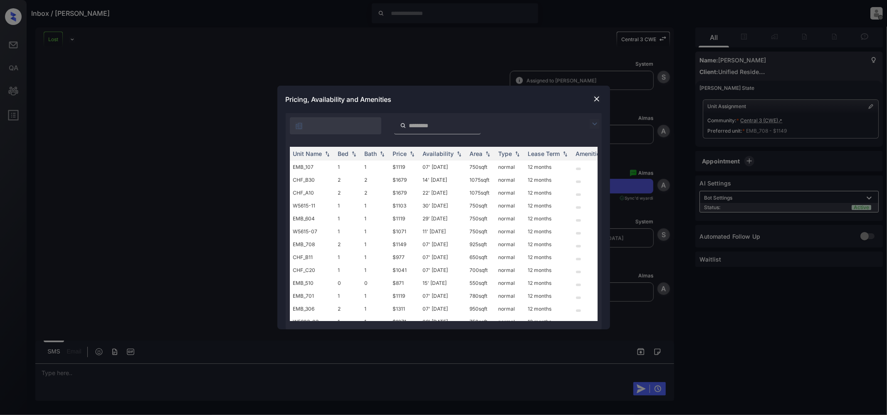 The height and width of the screenshot is (415, 887). What do you see at coordinates (312, 308) in the screenshot?
I see `td: EMB_306` at bounding box center [312, 308].